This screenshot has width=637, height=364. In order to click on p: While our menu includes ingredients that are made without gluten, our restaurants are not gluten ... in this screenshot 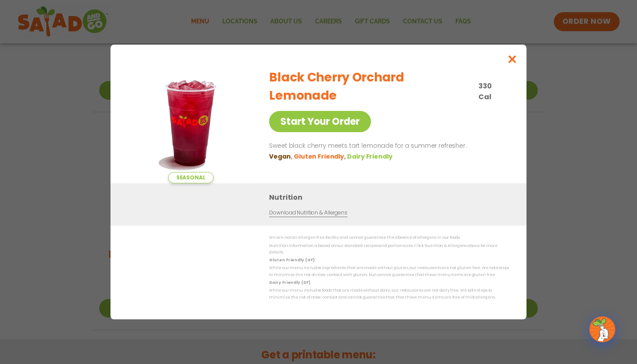, I will do `click(389, 271)`.